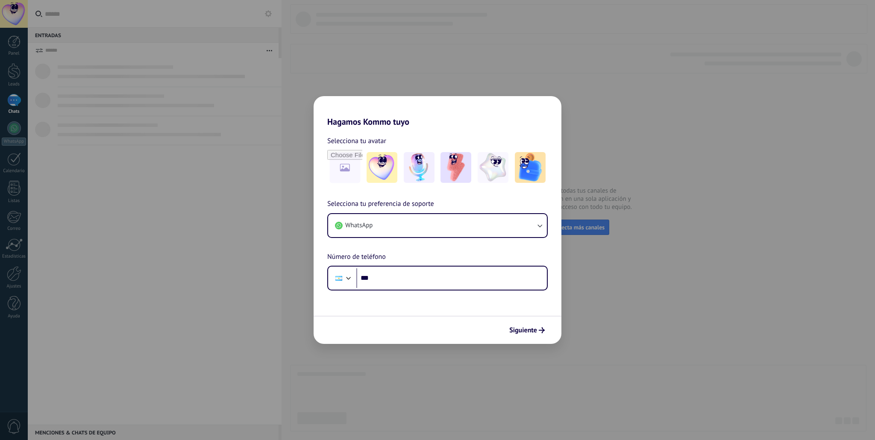 The height and width of the screenshot is (440, 875). I want to click on img: -2.jpeg, so click(419, 168).